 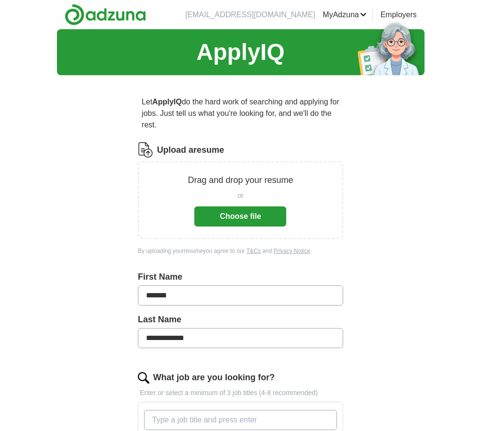 I want to click on span: or, so click(x=240, y=195).